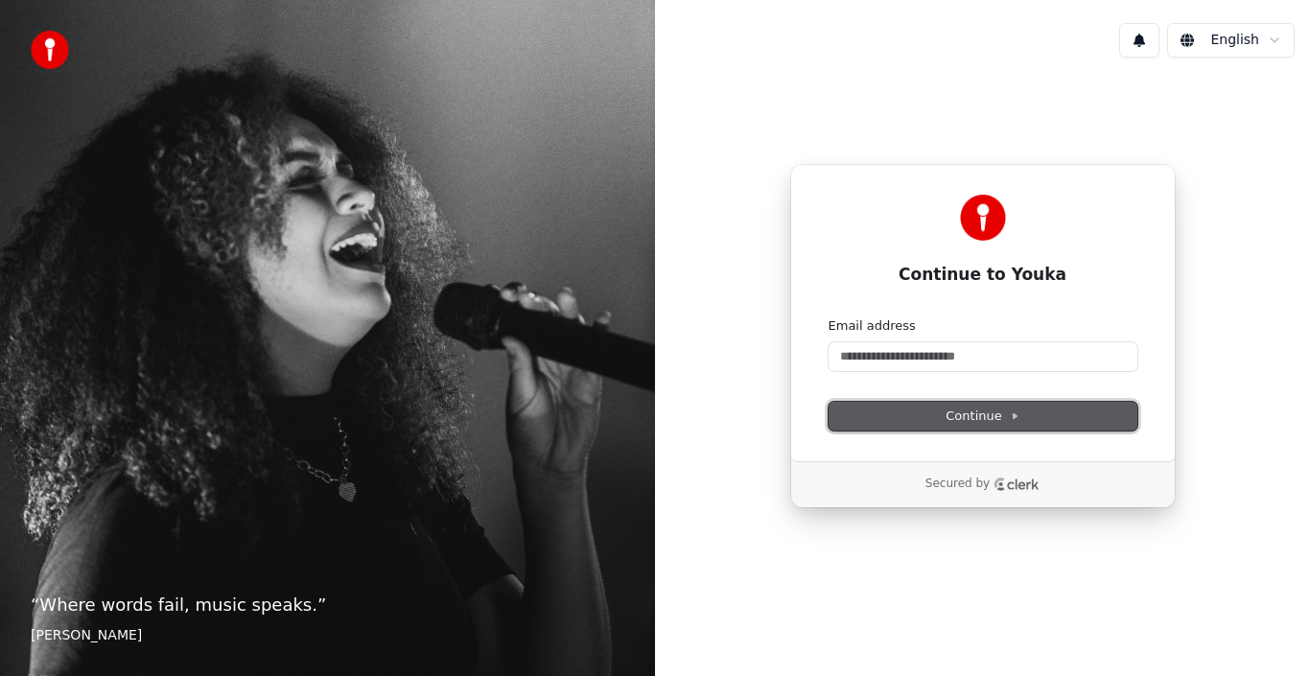 The image size is (1310, 676). I want to click on a: Clerk logo, so click(1016, 484).